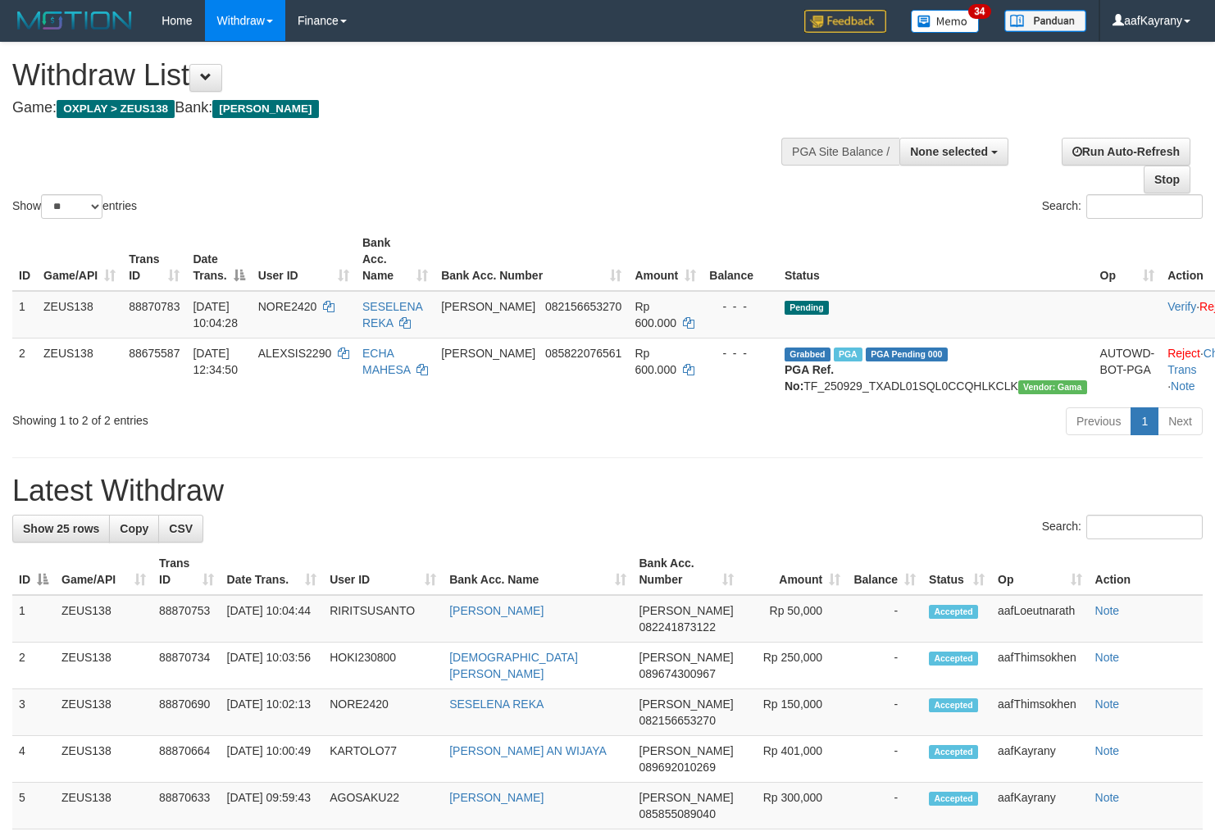  Describe the element at coordinates (583, 307) in the screenshot. I see `span: Copy 082156653270 to clipboard` at that location.